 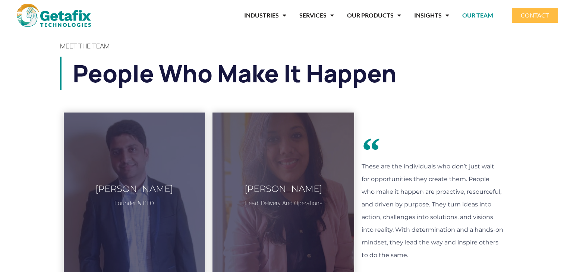 What do you see at coordinates (432, 211) in the screenshot?
I see `p: These are the individuals who don’t just wait for opportunities they create them. People who make...` at bounding box center [432, 211].